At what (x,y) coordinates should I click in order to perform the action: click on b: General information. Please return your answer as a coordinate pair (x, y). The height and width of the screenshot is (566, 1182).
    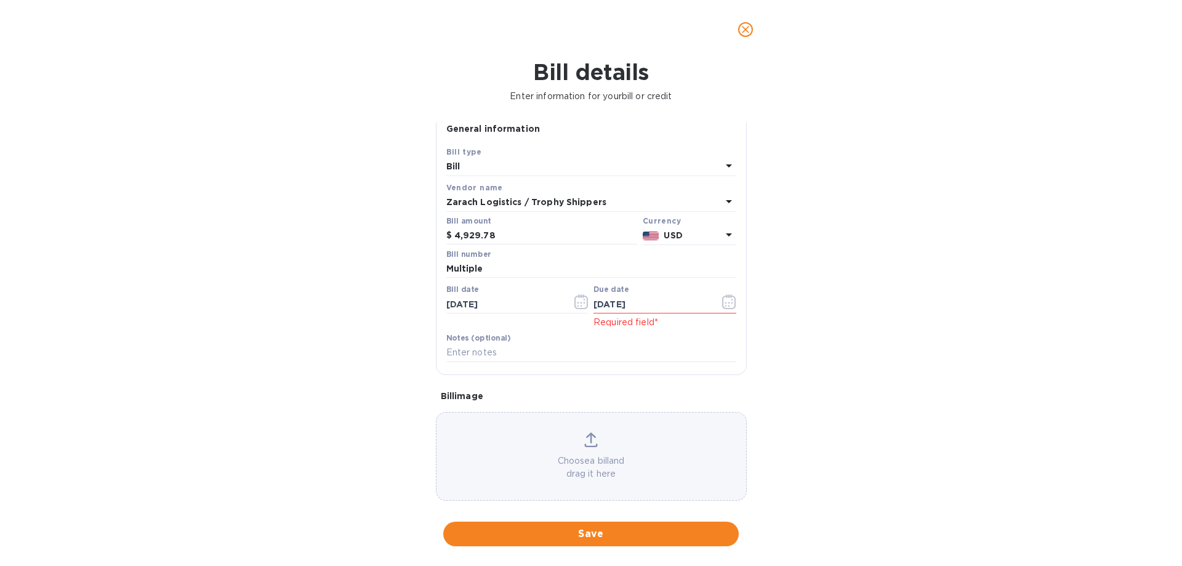
    Looking at the image, I should click on (493, 129).